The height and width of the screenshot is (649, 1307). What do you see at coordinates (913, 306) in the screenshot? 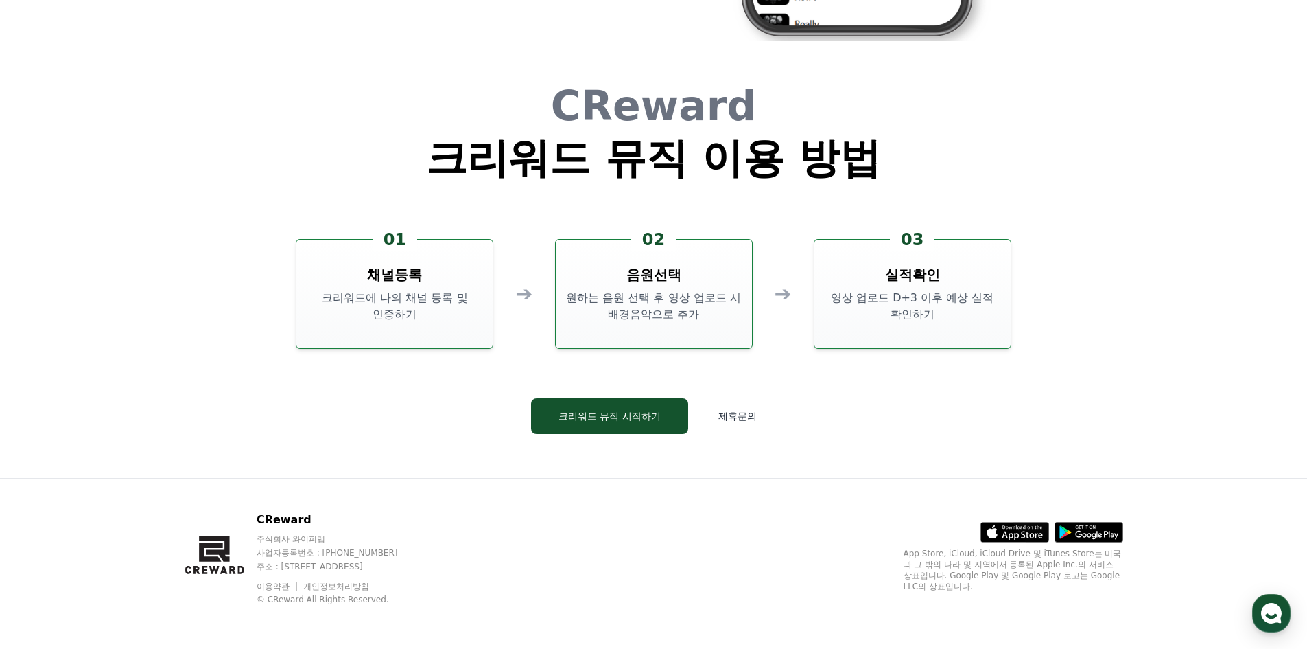
I see `p: 영상 업로드 D+3 이후 예상 실적 확인하기` at bounding box center [913, 306].